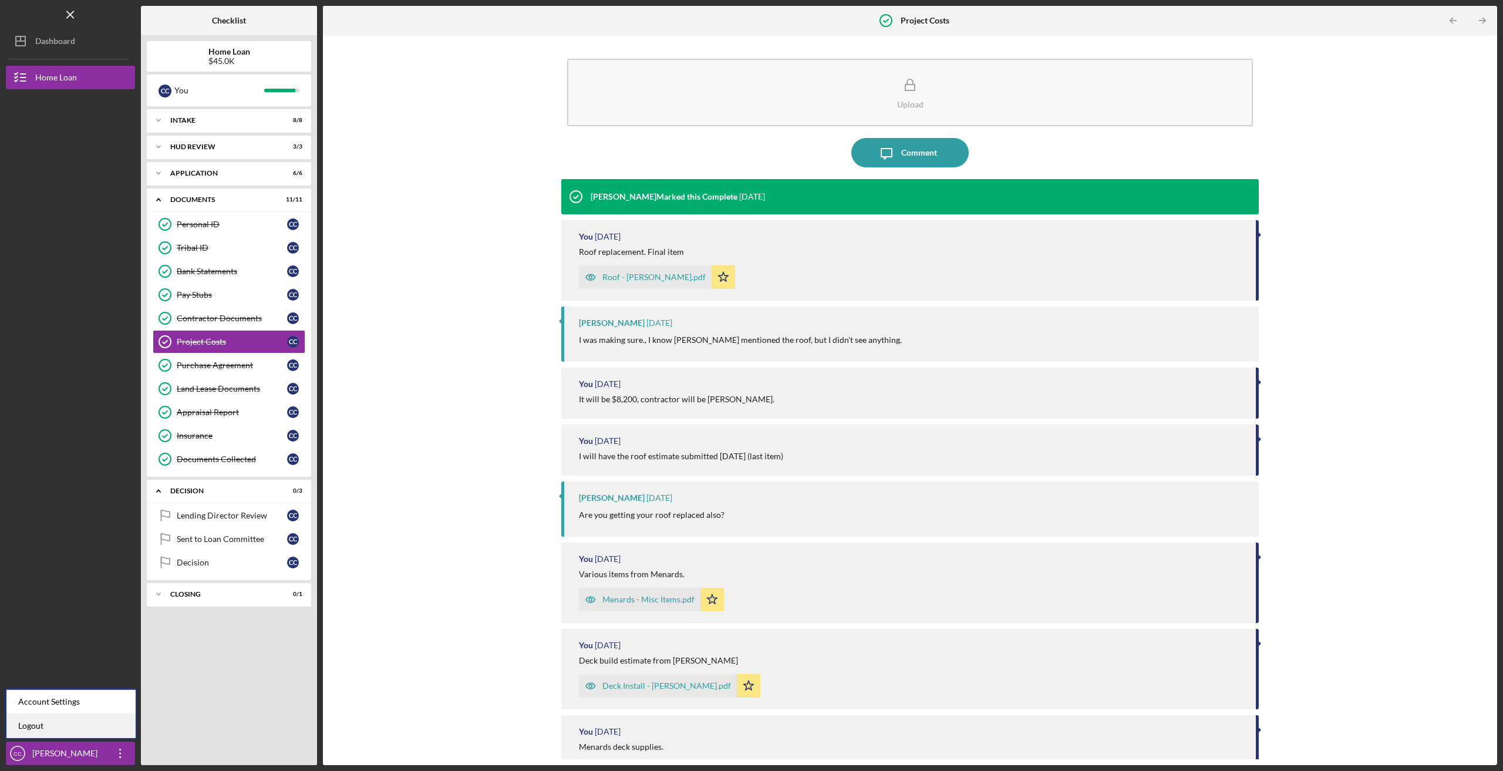 Image resolution: width=1503 pixels, height=771 pixels. I want to click on div: Contractor Documents, so click(232, 318).